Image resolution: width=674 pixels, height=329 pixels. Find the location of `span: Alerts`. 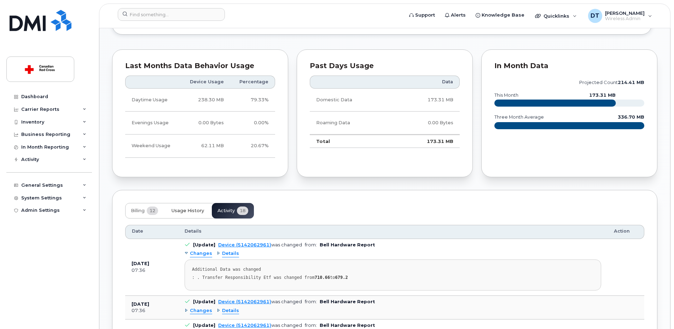

span: Alerts is located at coordinates (458, 15).